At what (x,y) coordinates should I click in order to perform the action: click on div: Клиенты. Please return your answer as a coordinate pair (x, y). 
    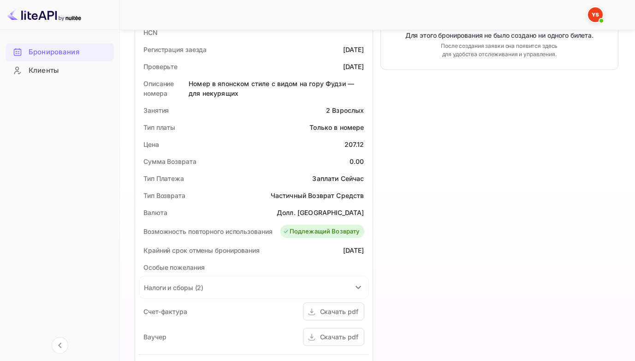
    Looking at the image, I should click on (59, 71).